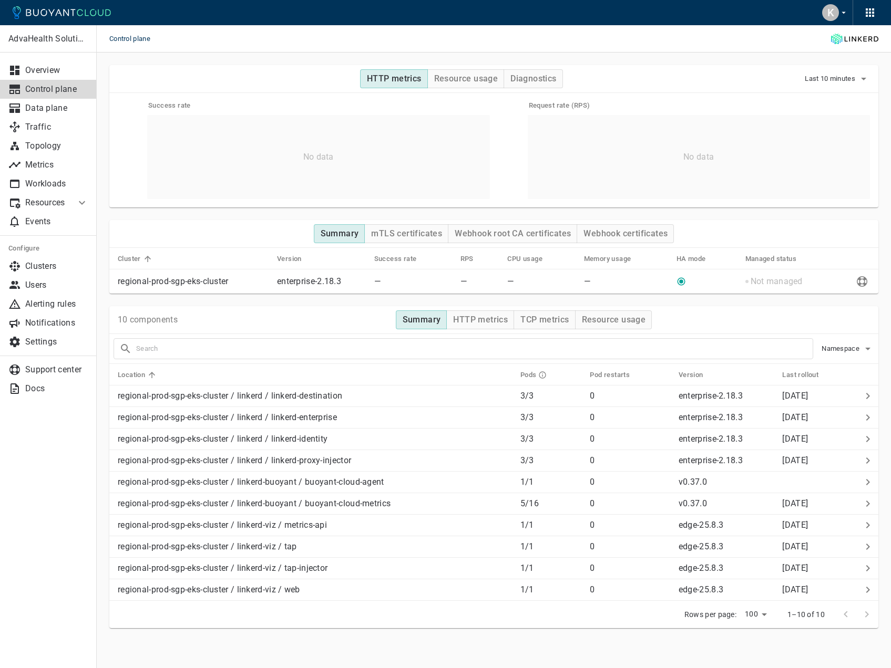 The image size is (891, 668). Describe the element at coordinates (57, 285) in the screenshot. I see `p: Users` at that location.